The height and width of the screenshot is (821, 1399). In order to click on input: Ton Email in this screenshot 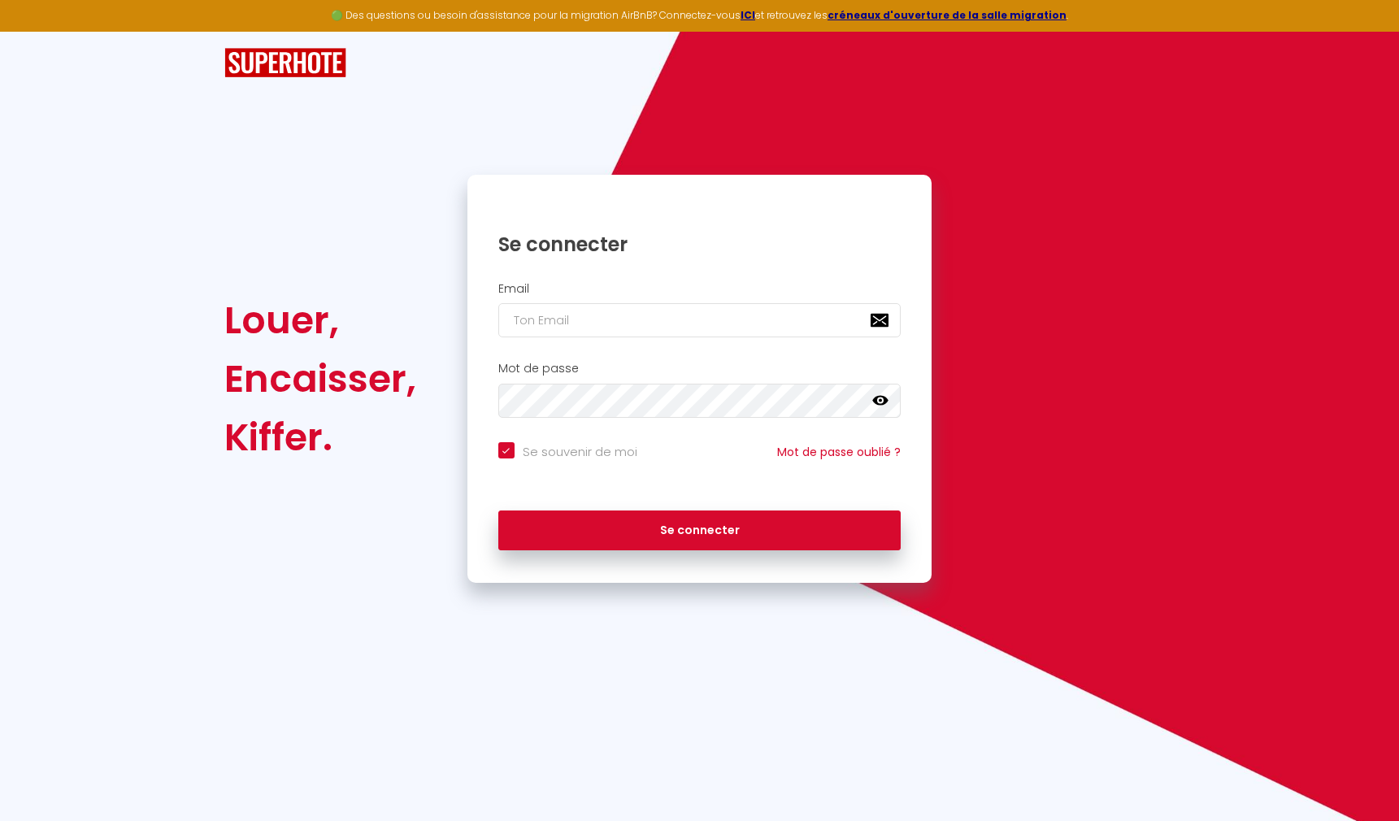, I will do `click(700, 320)`.